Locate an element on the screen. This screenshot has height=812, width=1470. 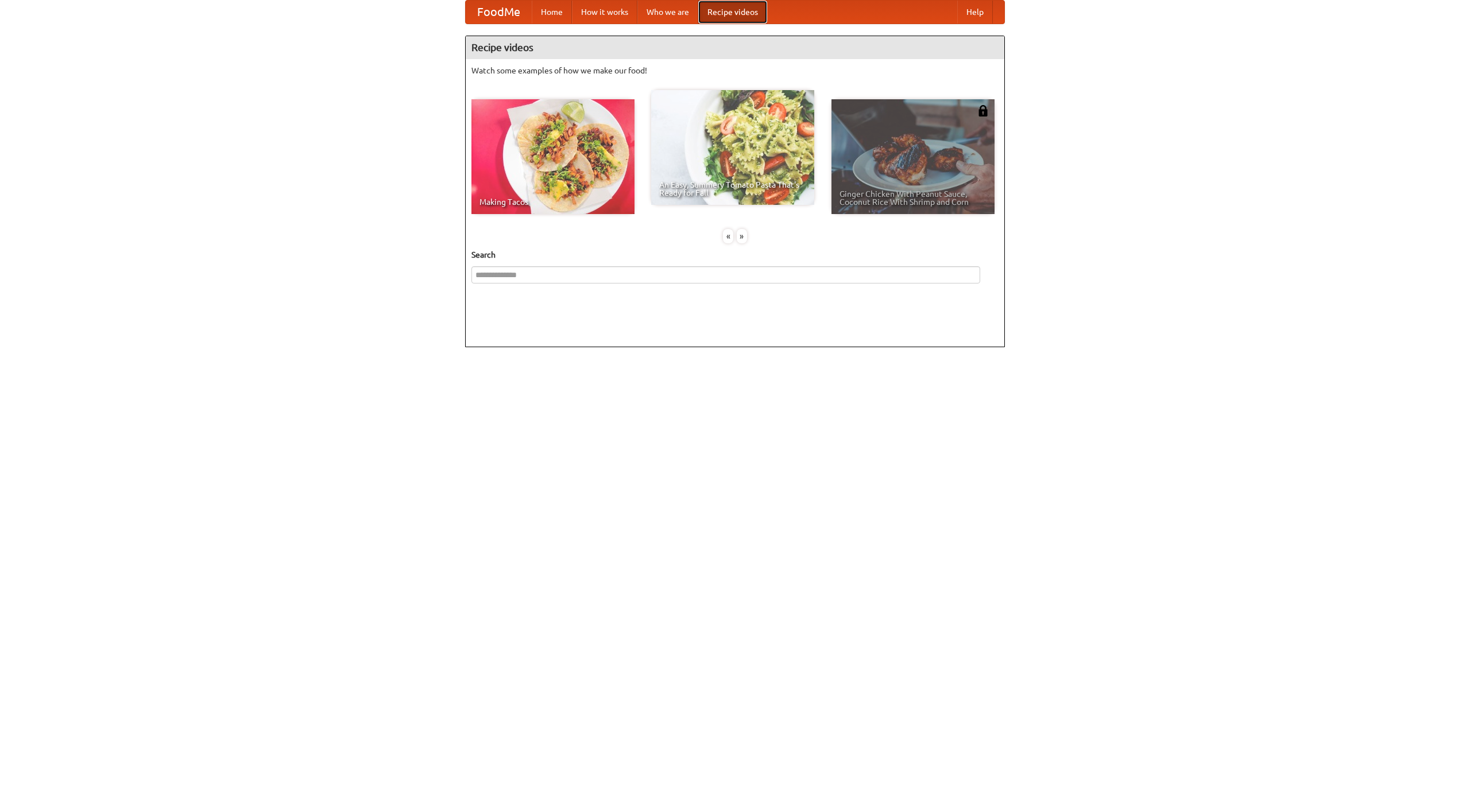
a: An Easy, Summery Tomato Pasta That's Ready for Fall is located at coordinates (733, 148).